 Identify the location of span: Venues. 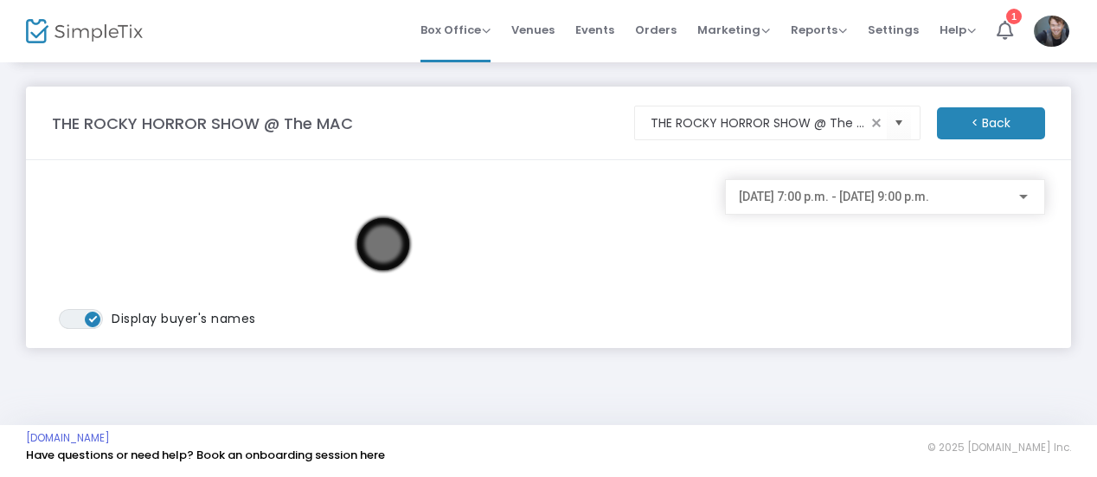
(533, 29).